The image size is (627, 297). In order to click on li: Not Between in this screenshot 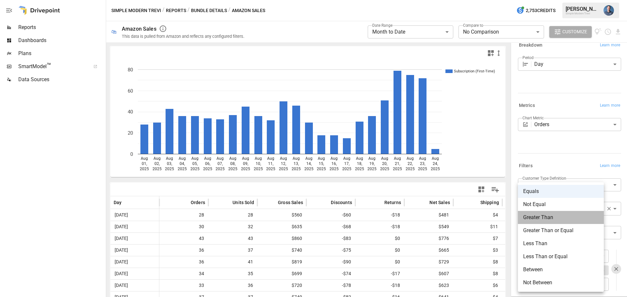, I will do `click(560, 283)`.